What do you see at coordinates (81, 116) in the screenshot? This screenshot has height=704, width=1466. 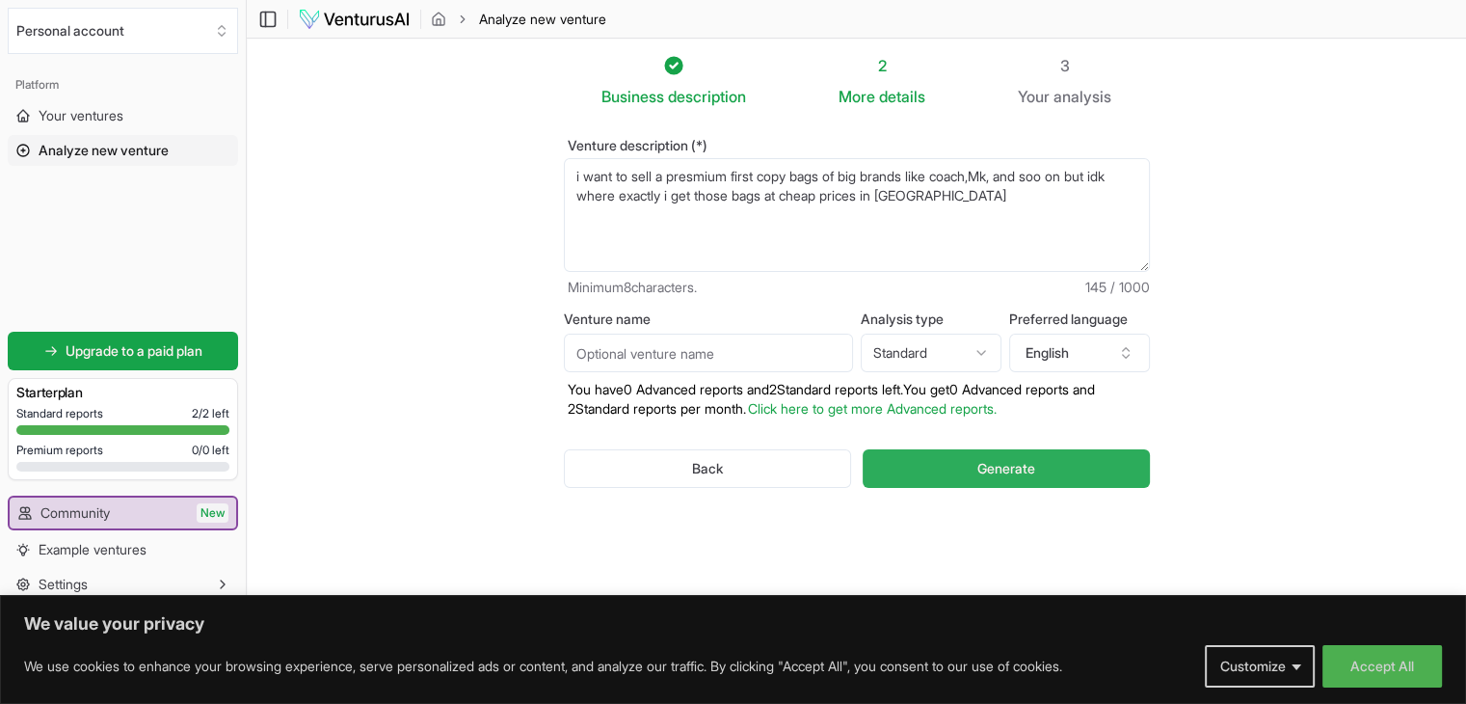 I see `span: Your ventures` at bounding box center [81, 116].